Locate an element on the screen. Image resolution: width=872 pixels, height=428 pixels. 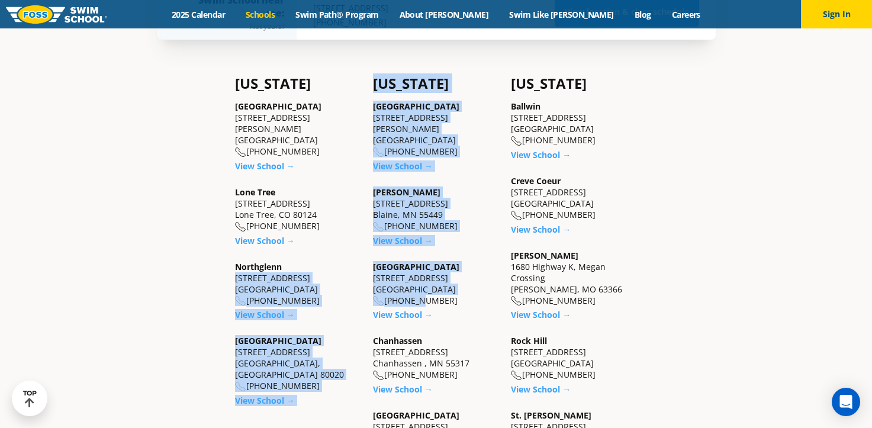
a: Creve Coeur is located at coordinates (536, 181).